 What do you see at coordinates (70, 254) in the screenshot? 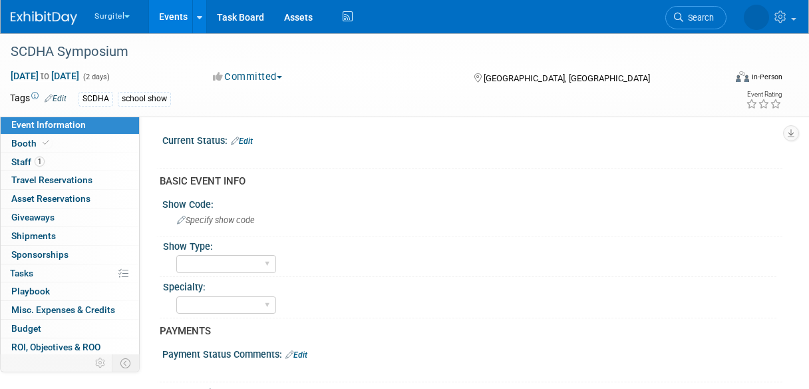
I see `a: Sponsorships` at bounding box center [70, 254].